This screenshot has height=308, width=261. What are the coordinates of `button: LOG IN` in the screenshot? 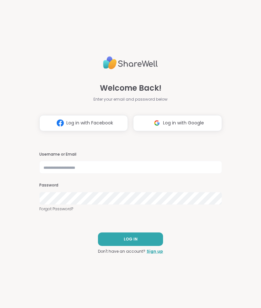 It's located at (130, 240).